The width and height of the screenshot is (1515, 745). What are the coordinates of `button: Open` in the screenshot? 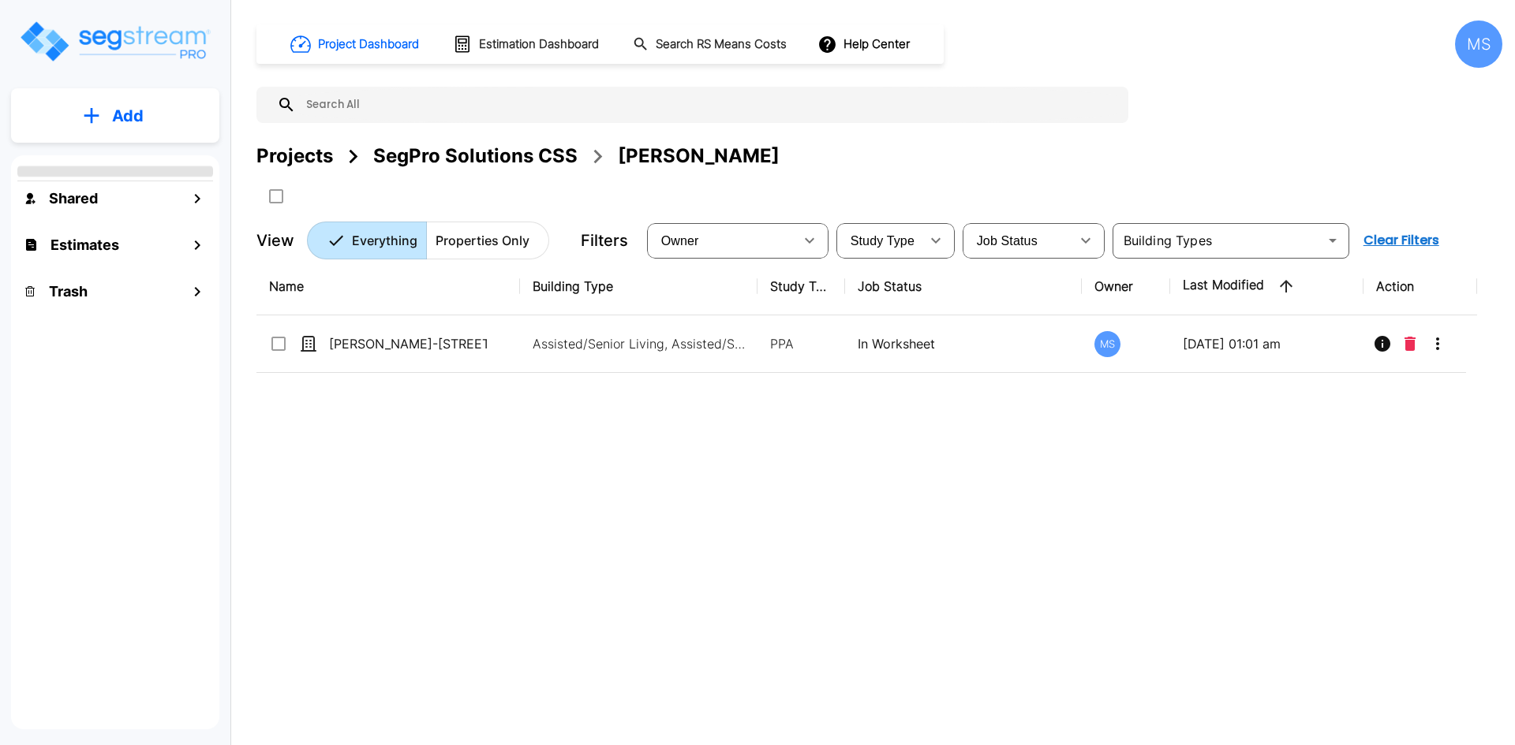 It's located at (1332, 241).